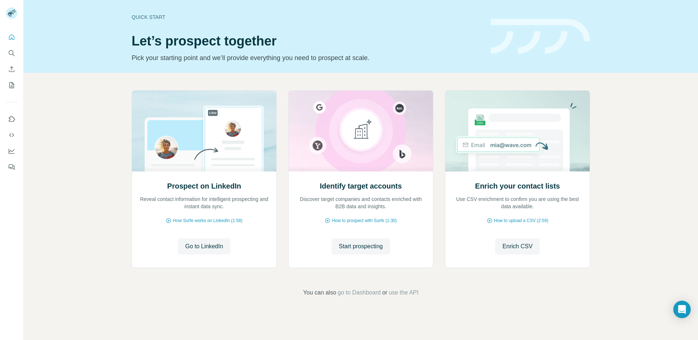 The image size is (698, 340). Describe the element at coordinates (404, 292) in the screenshot. I see `button: use the API` at that location.